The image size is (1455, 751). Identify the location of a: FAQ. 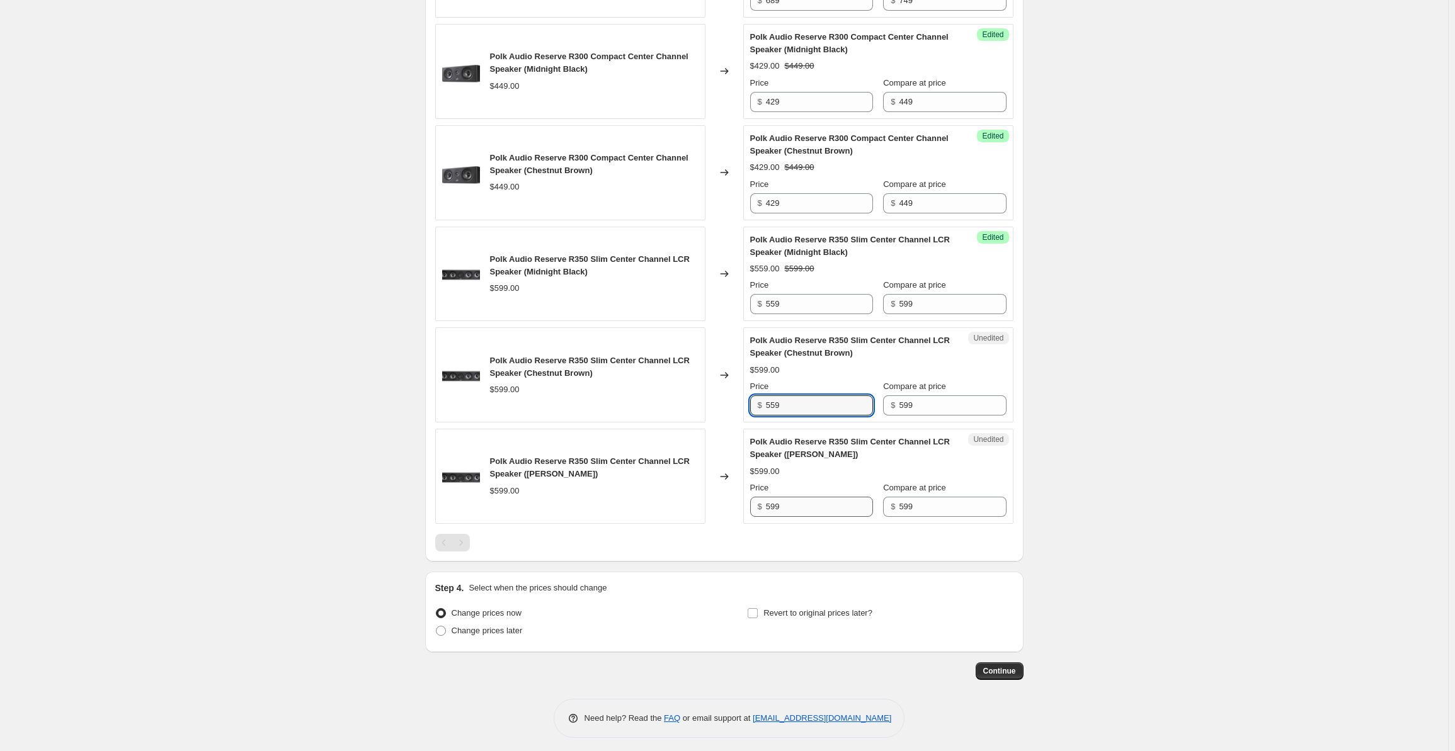
(672, 718).